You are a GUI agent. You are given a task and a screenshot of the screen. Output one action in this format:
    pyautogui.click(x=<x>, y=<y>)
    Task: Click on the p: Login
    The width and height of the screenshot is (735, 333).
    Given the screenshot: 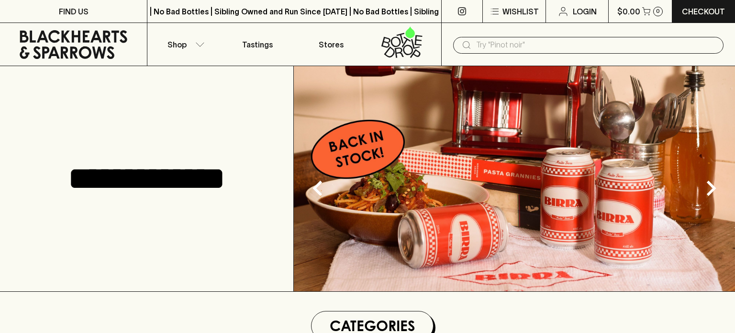 What is the action you would take?
    pyautogui.click(x=585, y=11)
    